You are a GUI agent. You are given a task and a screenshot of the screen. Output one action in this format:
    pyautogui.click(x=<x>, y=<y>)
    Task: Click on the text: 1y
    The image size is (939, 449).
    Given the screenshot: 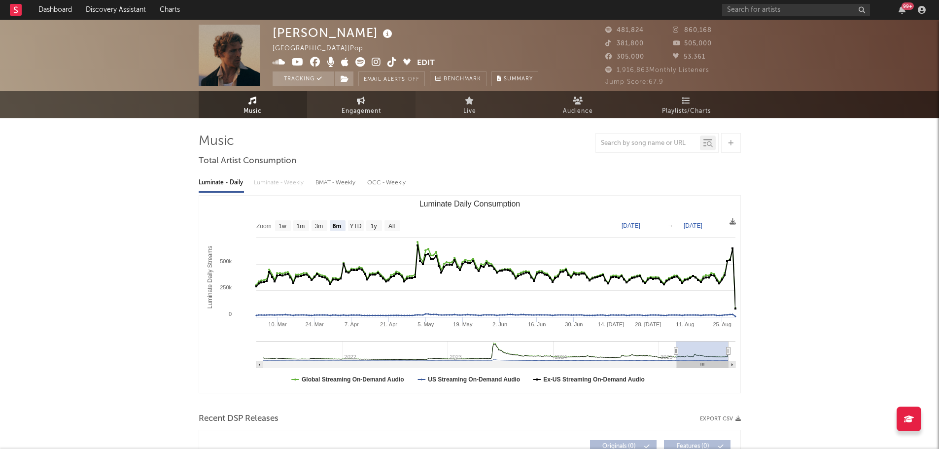 What is the action you would take?
    pyautogui.click(x=373, y=226)
    